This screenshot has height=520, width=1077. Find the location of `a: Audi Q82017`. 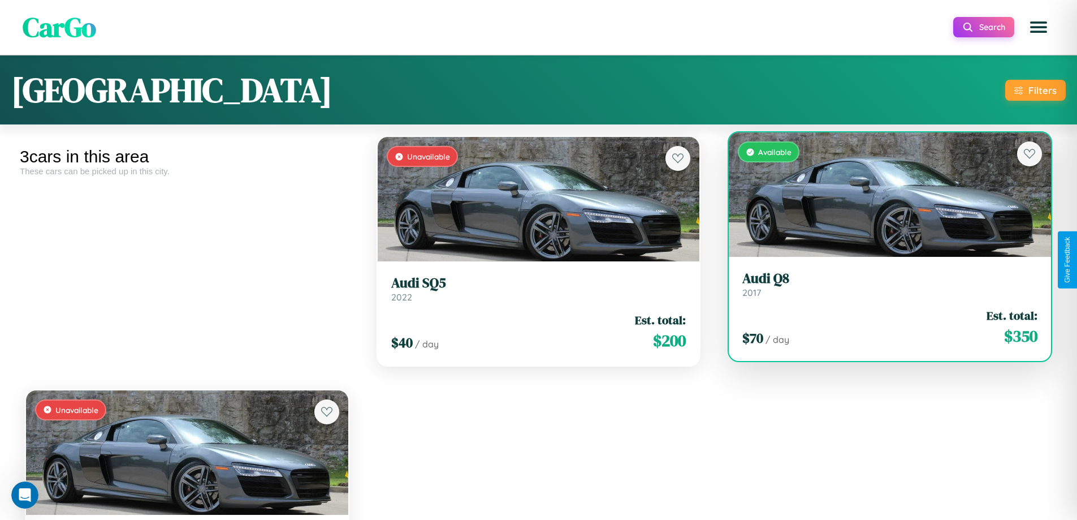

a: Audi Q82017 is located at coordinates (890, 284).